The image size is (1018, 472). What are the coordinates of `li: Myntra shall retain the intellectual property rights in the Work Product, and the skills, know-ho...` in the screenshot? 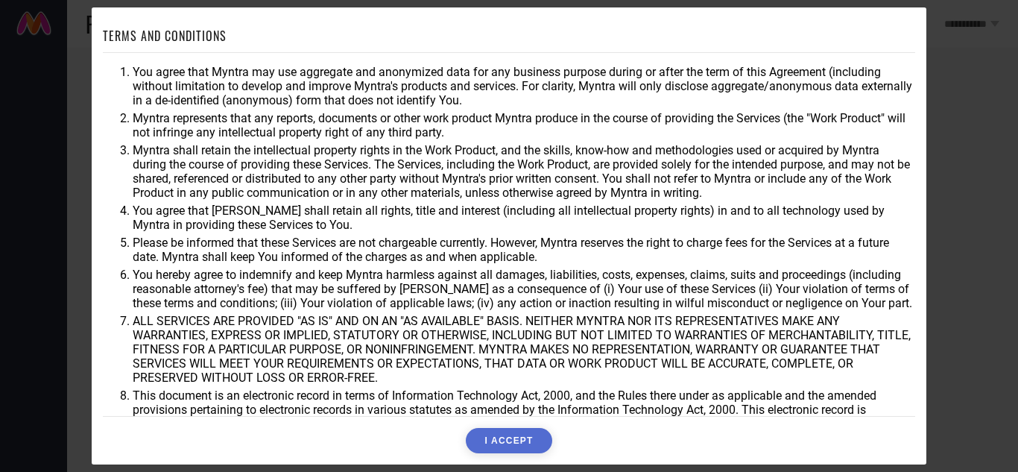 It's located at (524, 171).